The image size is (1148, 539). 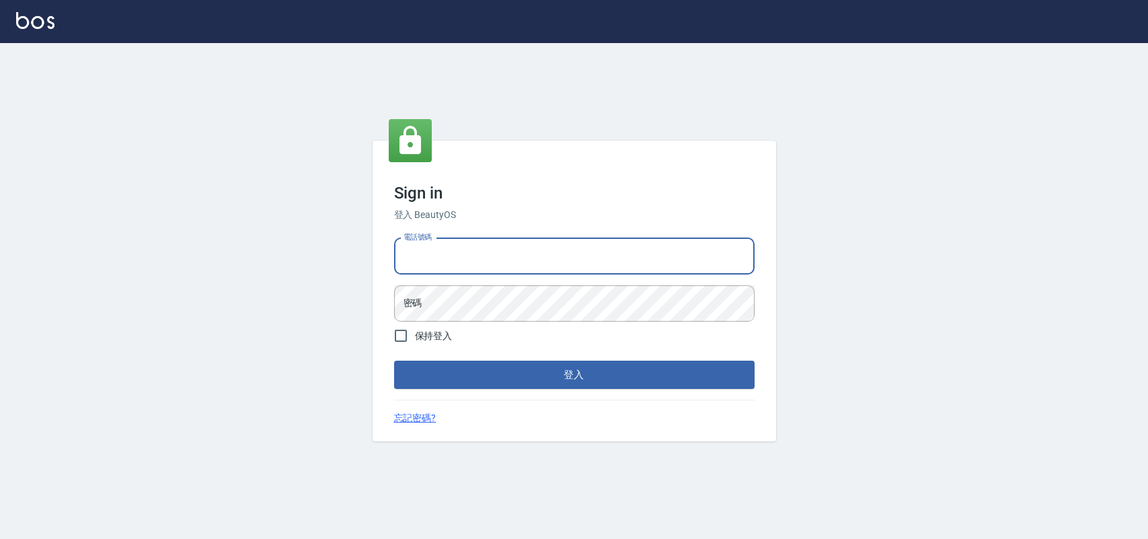 What do you see at coordinates (415, 418) in the screenshot?
I see `a: 忘記密碼?` at bounding box center [415, 418].